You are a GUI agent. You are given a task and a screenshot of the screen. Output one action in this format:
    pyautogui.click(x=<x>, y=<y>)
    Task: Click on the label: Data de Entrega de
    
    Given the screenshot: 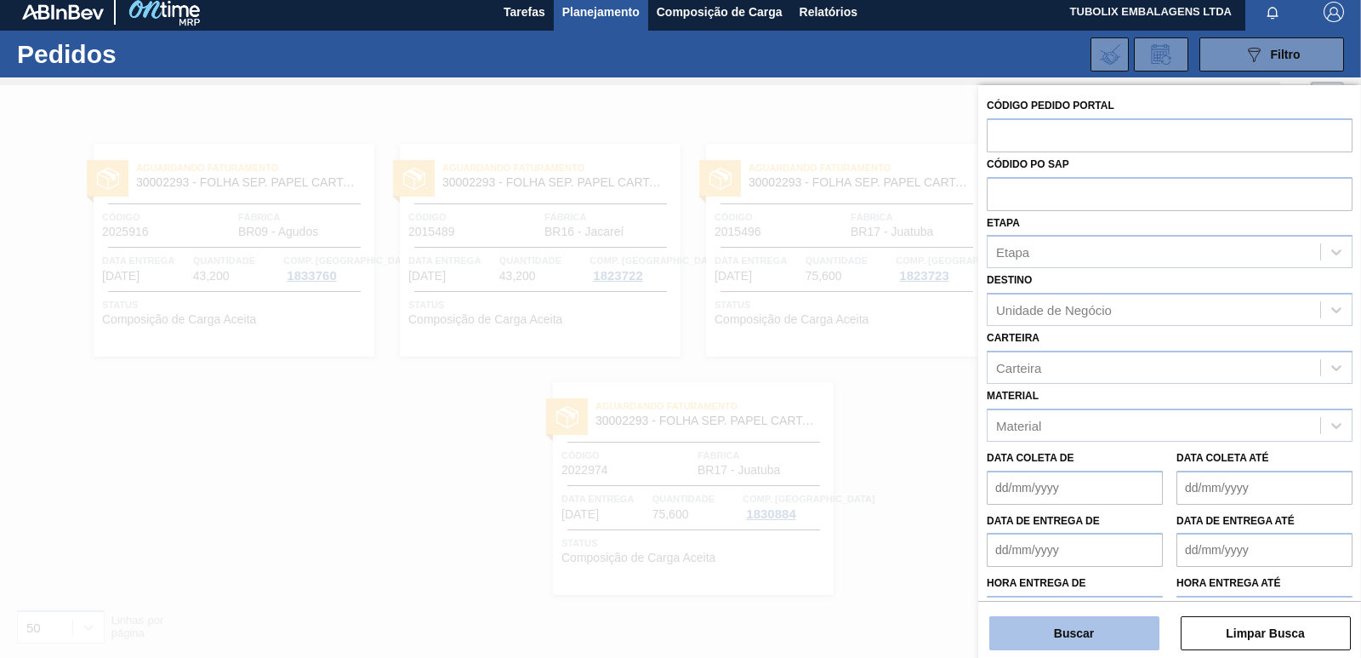 What is the action you would take?
    pyautogui.click(x=1043, y=521)
    